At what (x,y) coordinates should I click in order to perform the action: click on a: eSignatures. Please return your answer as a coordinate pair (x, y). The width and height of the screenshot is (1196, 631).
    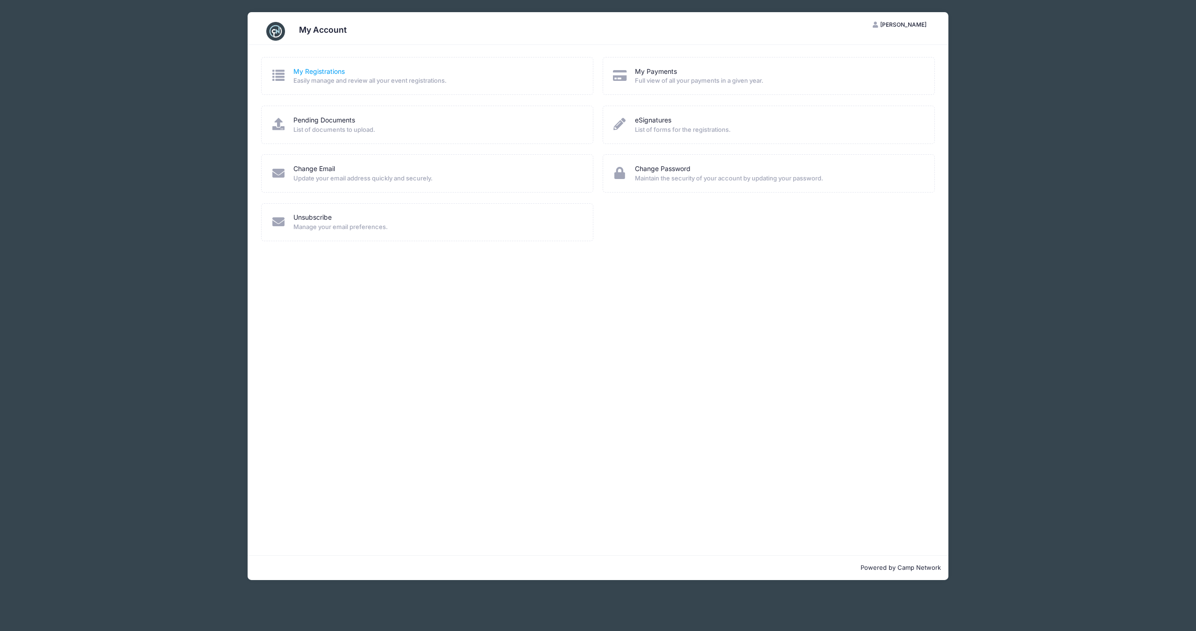
    Looking at the image, I should click on (653, 120).